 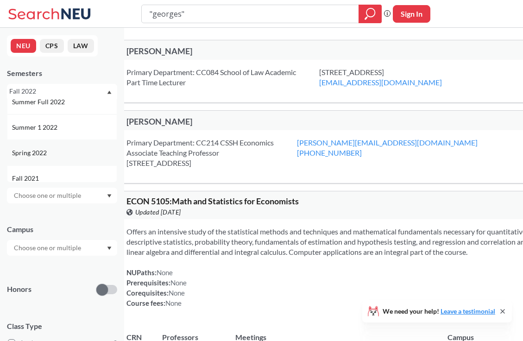 I want to click on button: Sign In, so click(x=411, y=14).